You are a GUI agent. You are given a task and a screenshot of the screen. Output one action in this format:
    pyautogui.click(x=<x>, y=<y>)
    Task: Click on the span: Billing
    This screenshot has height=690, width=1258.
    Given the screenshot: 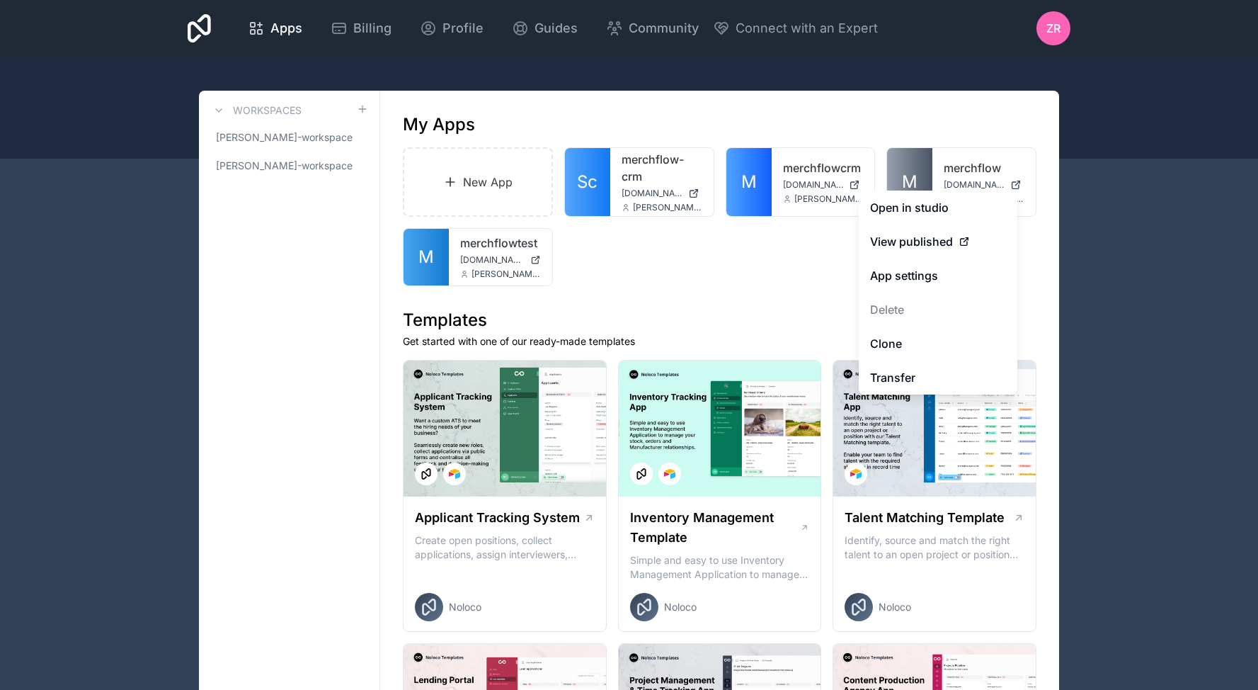 What is the action you would take?
    pyautogui.click(x=372, y=28)
    